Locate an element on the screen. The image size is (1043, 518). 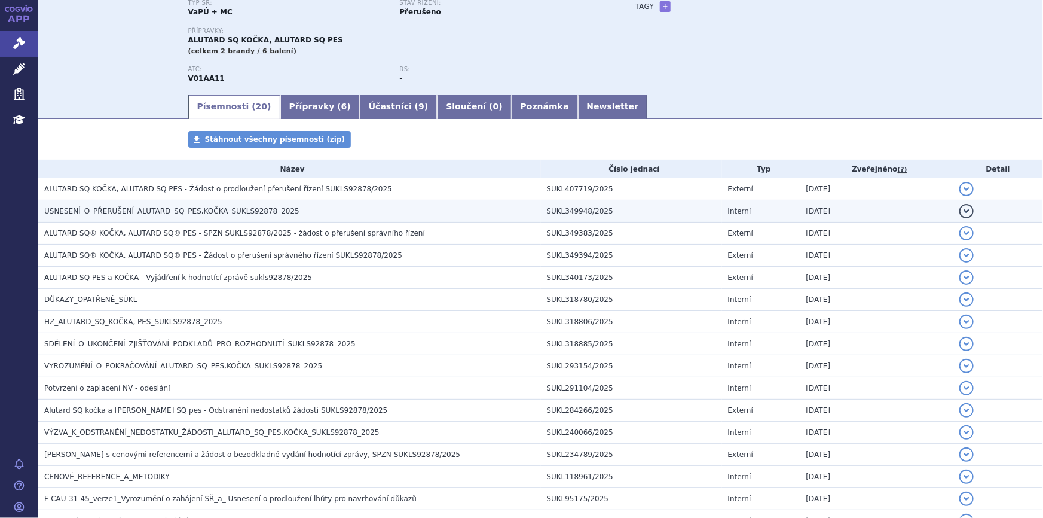
span: Stáhnout všechny písemnosti (zip) is located at coordinates (275, 139).